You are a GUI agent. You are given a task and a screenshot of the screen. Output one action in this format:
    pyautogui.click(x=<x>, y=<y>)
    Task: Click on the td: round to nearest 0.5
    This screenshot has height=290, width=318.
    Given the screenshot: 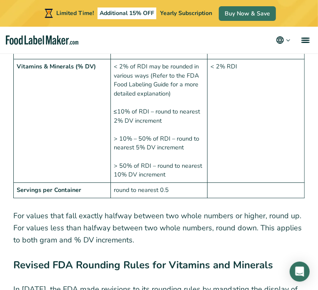 What is the action you would take?
    pyautogui.click(x=159, y=190)
    